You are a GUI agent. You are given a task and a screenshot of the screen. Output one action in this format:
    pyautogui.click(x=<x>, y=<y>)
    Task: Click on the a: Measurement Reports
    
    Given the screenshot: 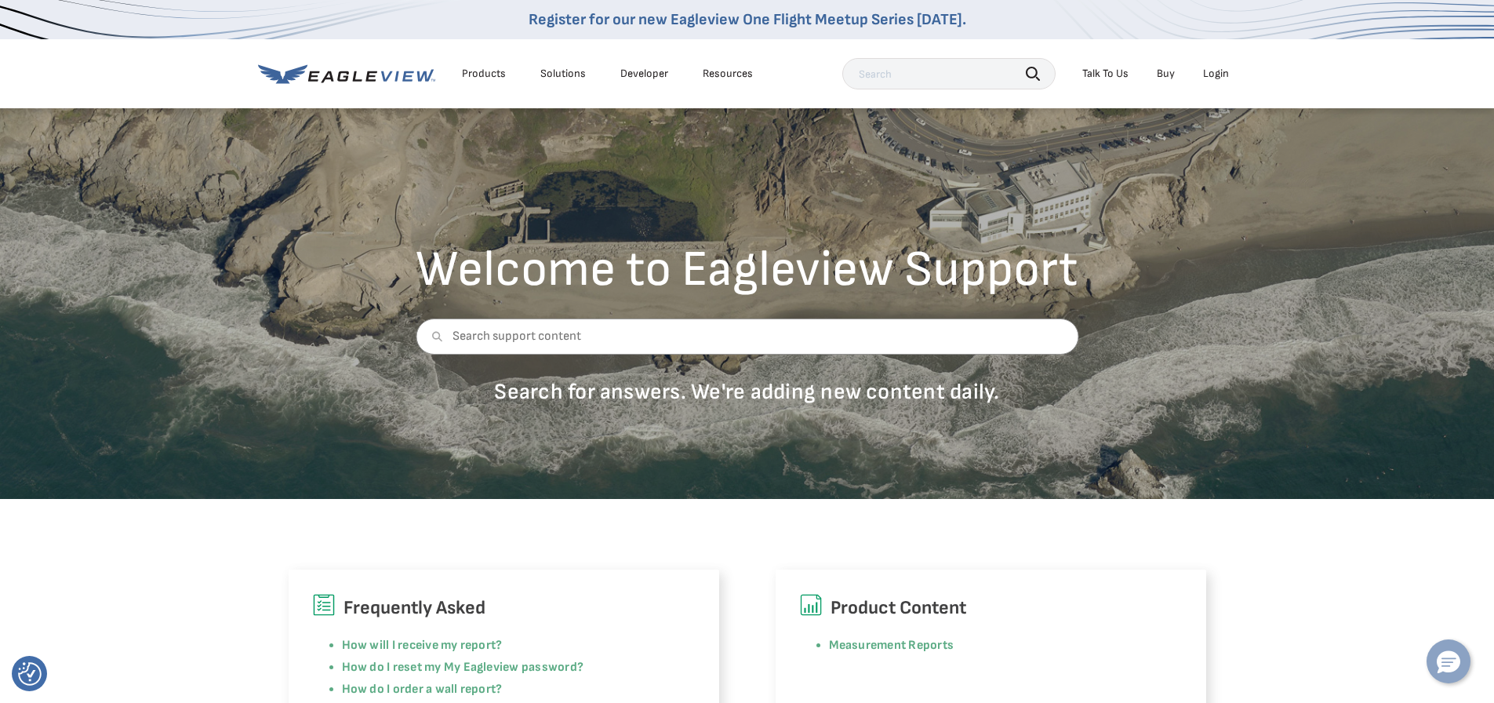 What is the action you would take?
    pyautogui.click(x=892, y=645)
    